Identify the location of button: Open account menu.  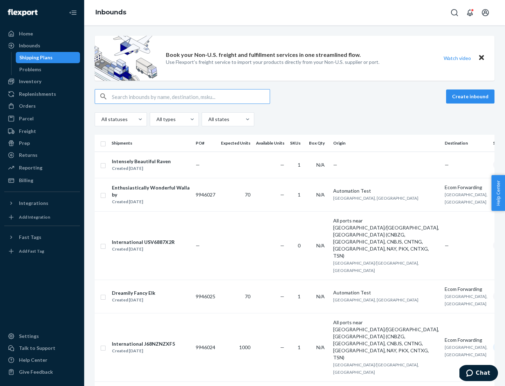
(486, 13).